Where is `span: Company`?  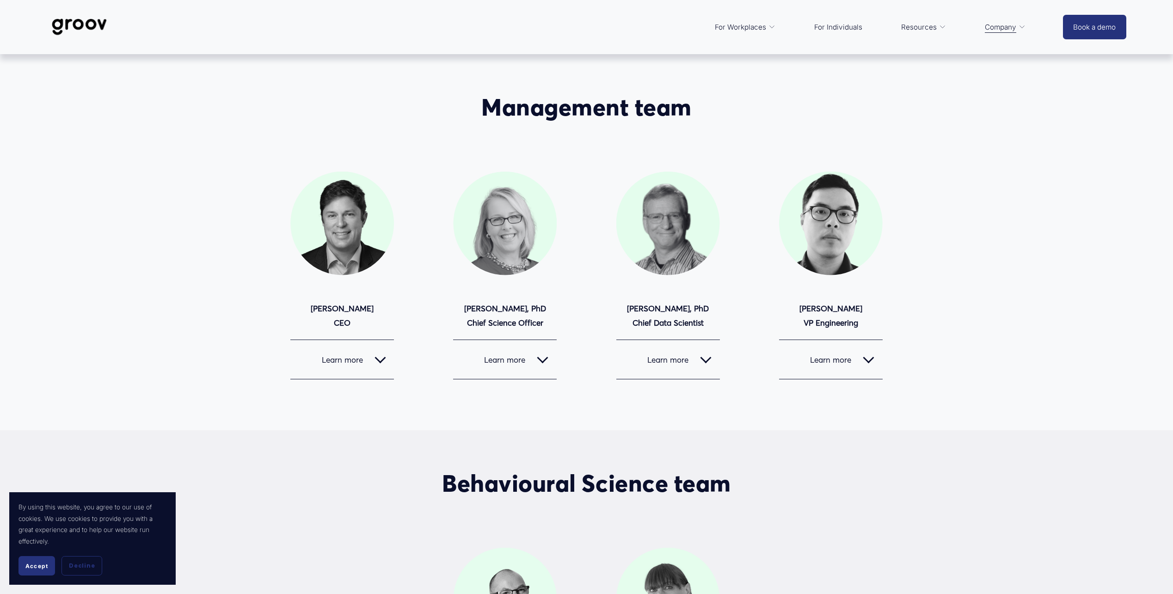
span: Company is located at coordinates (1000, 27).